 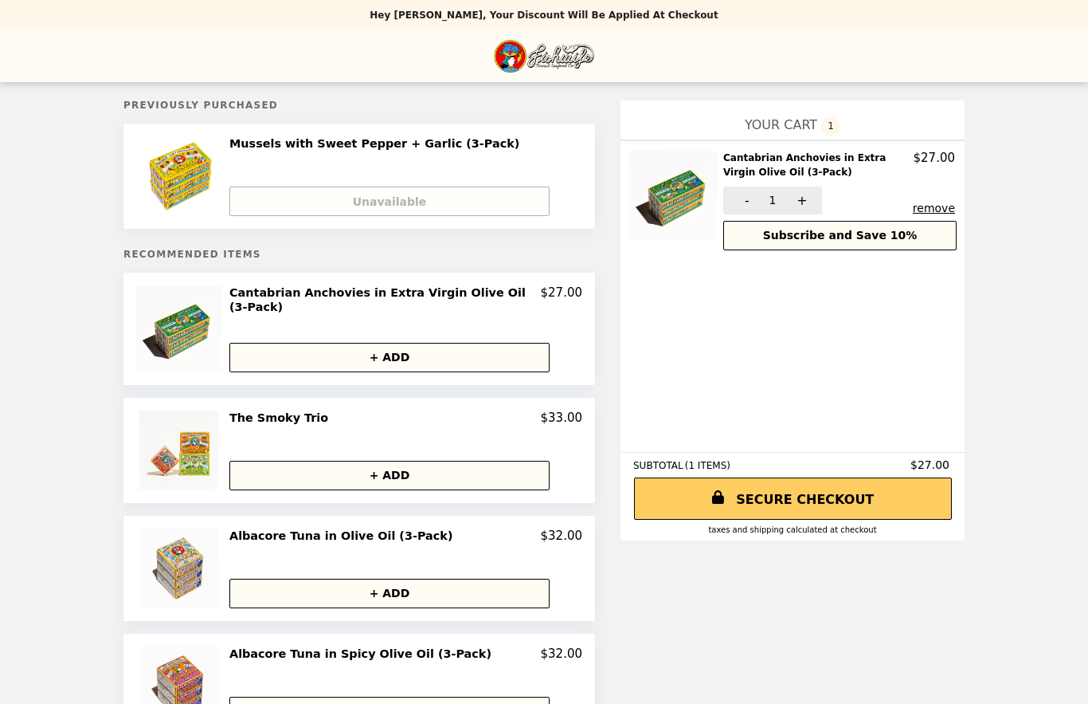 What do you see at coordinates (181, 176) in the screenshot?
I see `img: Mussels with Sweet Pepper + Garlic (3-Pack)` at bounding box center [181, 176].